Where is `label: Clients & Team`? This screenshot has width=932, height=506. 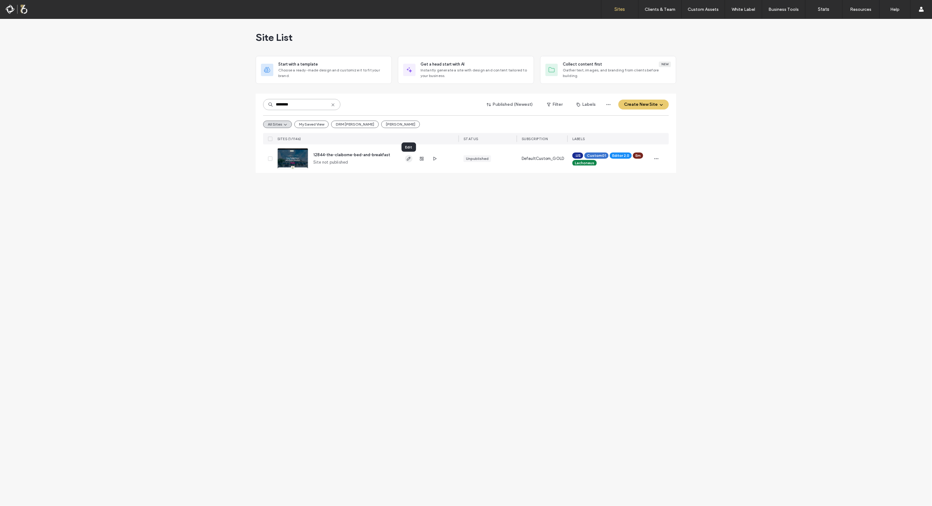 label: Clients & Team is located at coordinates (660, 9).